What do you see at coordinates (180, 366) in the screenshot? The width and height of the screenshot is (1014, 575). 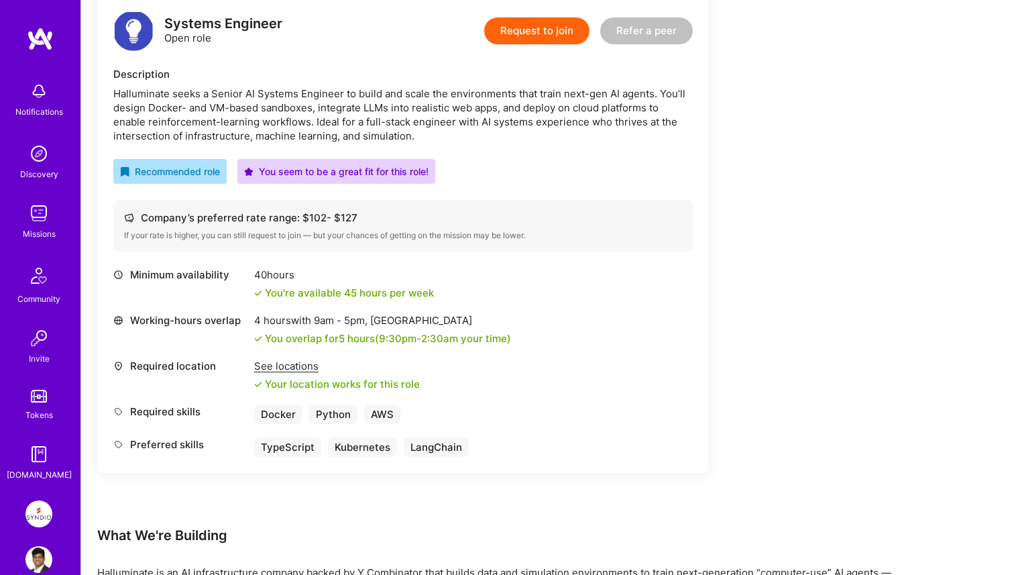 I see `div: Required location` at bounding box center [180, 366].